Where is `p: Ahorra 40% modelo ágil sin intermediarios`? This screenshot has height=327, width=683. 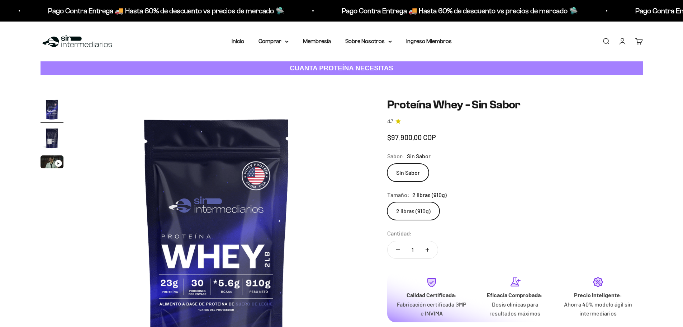 p: Ahorra 40% modelo ágil sin intermediarios is located at coordinates (598, 308).